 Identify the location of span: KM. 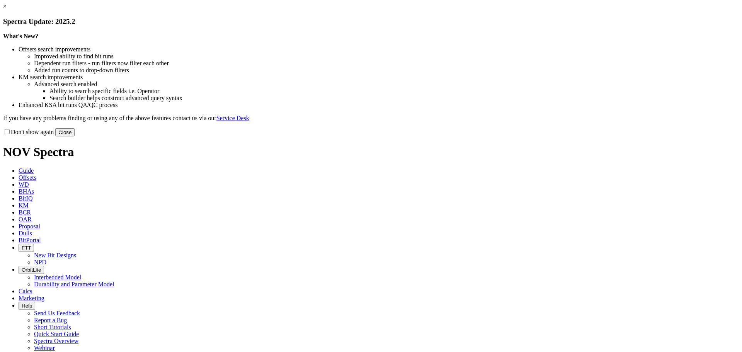
(24, 205).